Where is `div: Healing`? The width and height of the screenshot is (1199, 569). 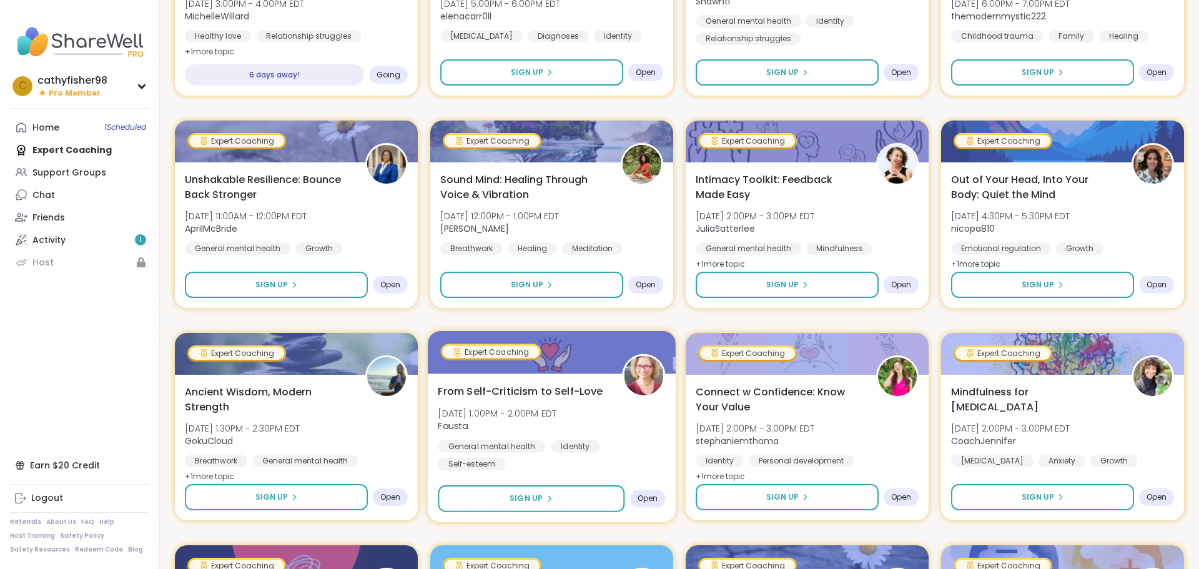
div: Healing is located at coordinates (532, 249).